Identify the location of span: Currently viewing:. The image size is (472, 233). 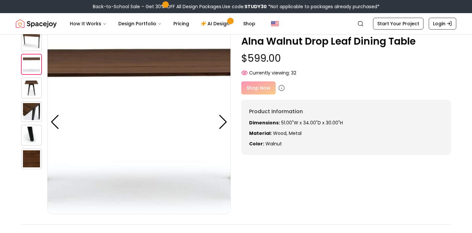
(270, 73).